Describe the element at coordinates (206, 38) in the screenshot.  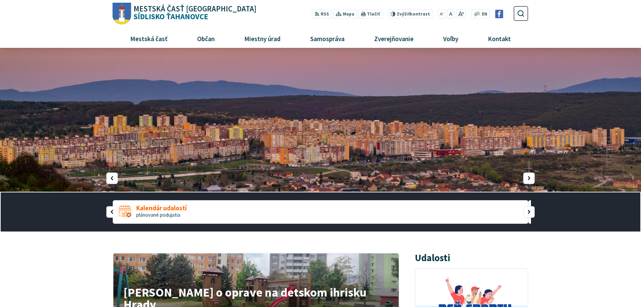
I see `a: Občan` at that location.